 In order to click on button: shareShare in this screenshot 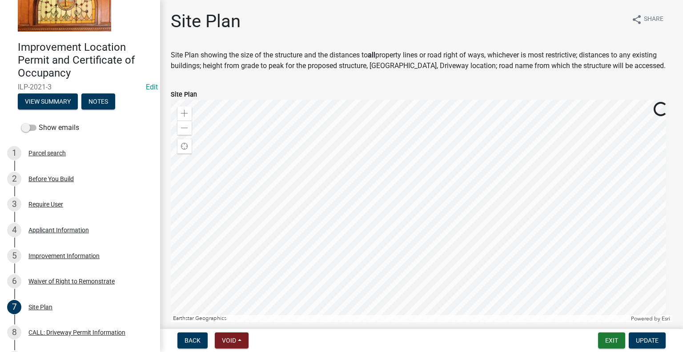, I will do `click(648, 19)`.